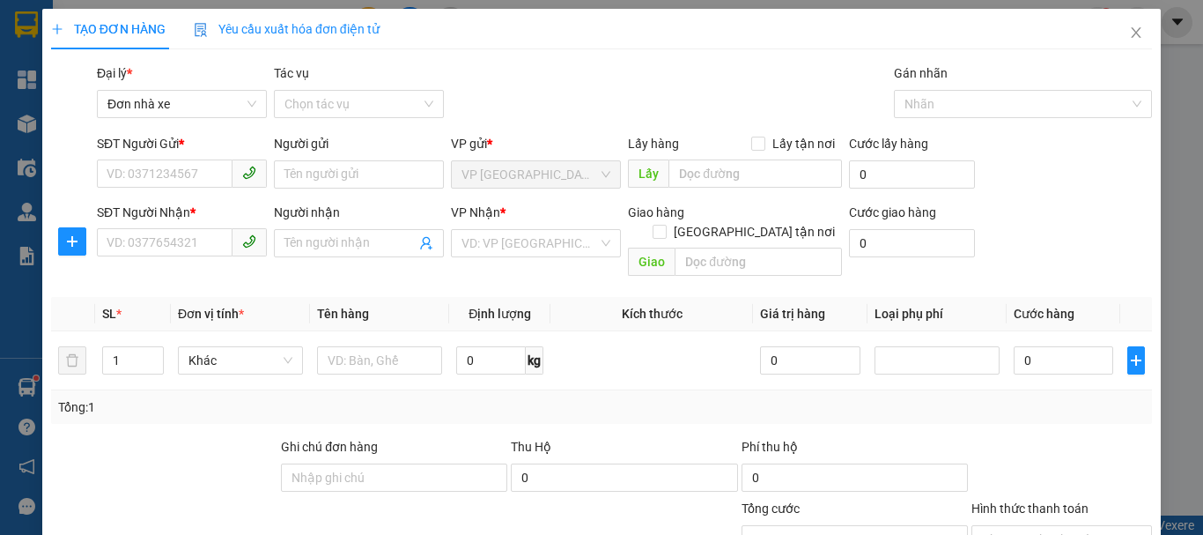  Describe the element at coordinates (286, 29) in the screenshot. I see `span: Yêu cầu xuất hóa đơn điện tử` at that location.